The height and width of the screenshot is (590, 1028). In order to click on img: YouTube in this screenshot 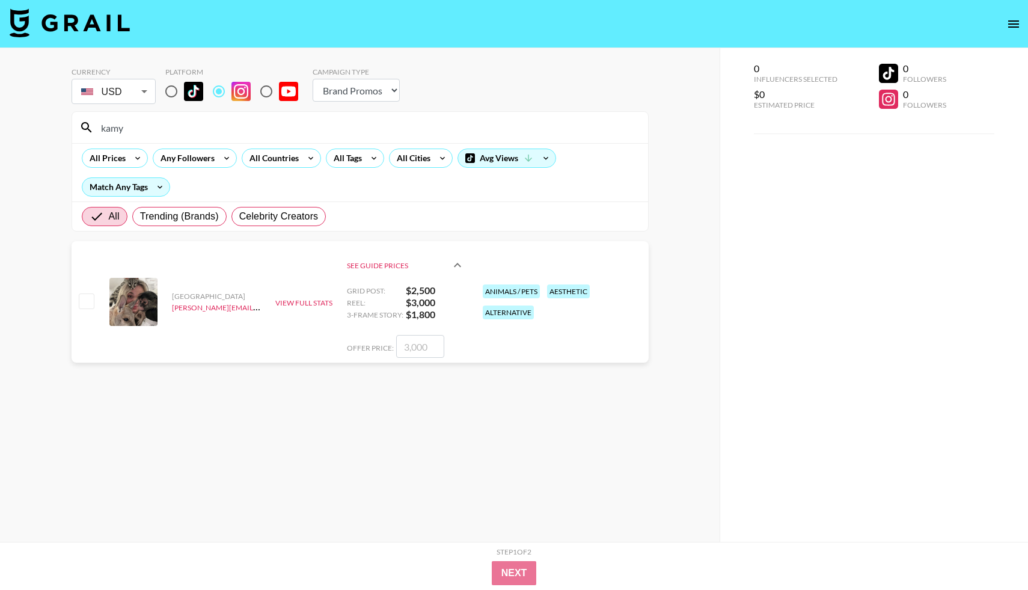, I will do `click(288, 91)`.